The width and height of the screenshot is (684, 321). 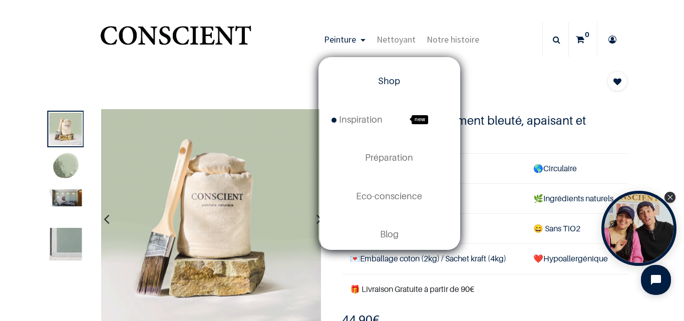 What do you see at coordinates (396, 39) in the screenshot?
I see `span: Nettoyant` at bounding box center [396, 39].